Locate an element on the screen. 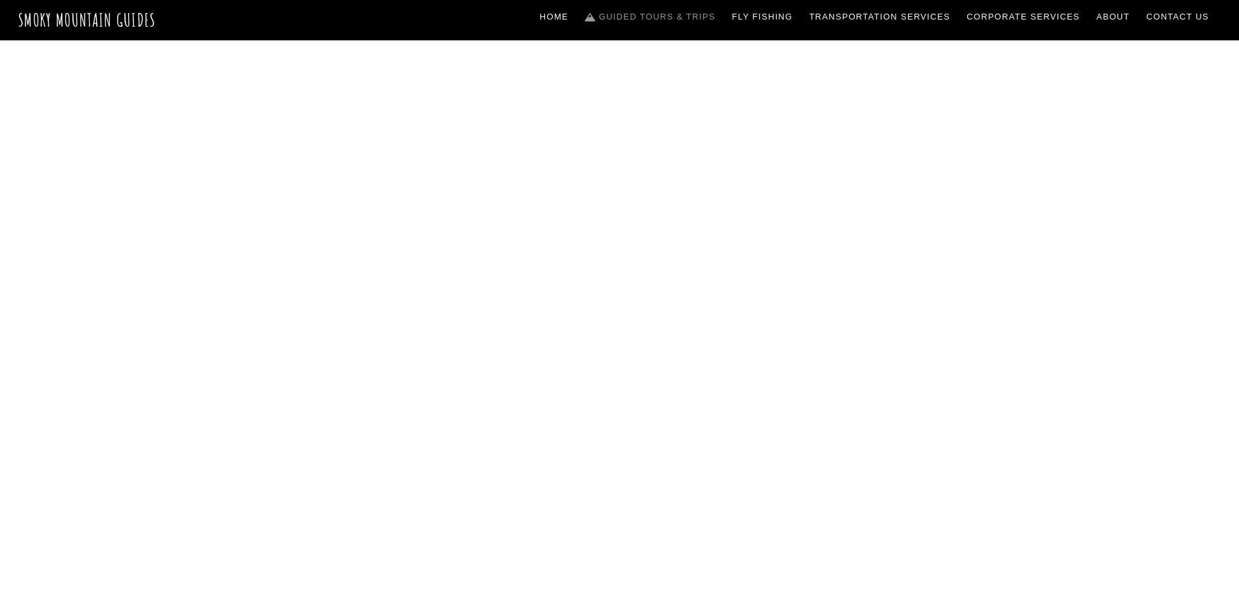 The width and height of the screenshot is (1239, 593). a: Guided Tours & Trips is located at coordinates (651, 17).